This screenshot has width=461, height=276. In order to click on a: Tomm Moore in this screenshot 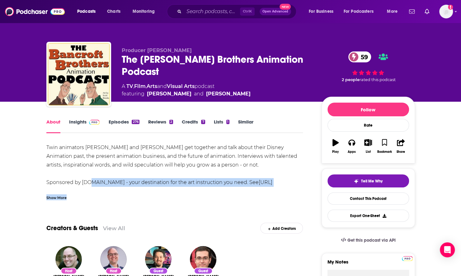, I will do `click(203, 259)`.